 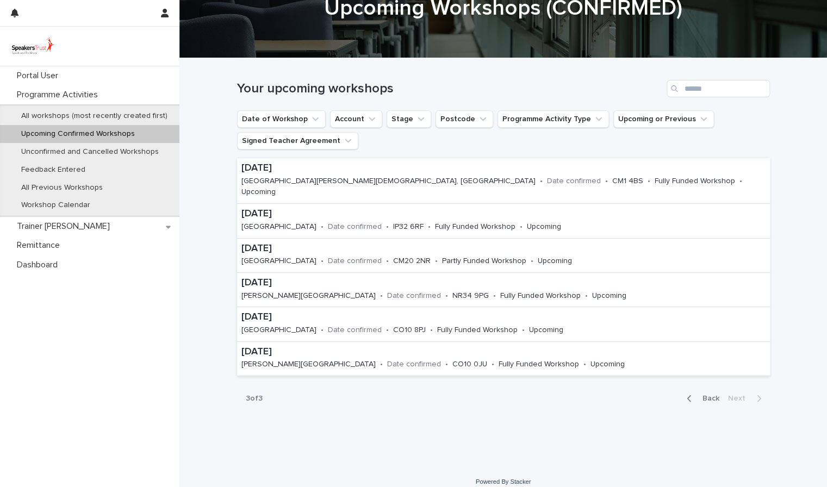 What do you see at coordinates (40, 245) in the screenshot?
I see `p: Remittance` at bounding box center [40, 245].